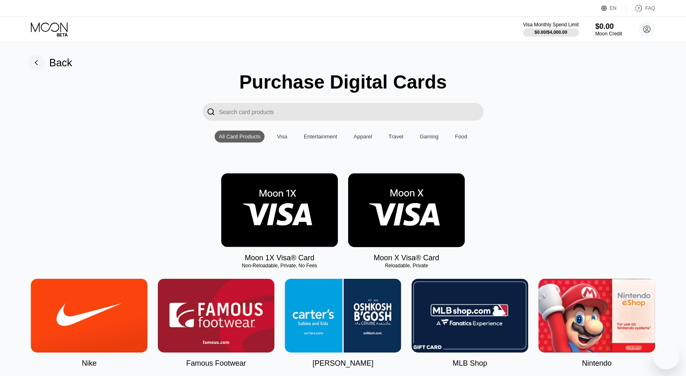  Describe the element at coordinates (343, 82) in the screenshot. I see `div: Purchase Digital Cards` at that location.